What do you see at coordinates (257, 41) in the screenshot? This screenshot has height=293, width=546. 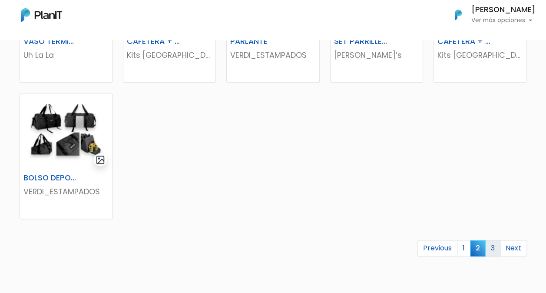 I see `h6: PARLANTE` at bounding box center [257, 41].